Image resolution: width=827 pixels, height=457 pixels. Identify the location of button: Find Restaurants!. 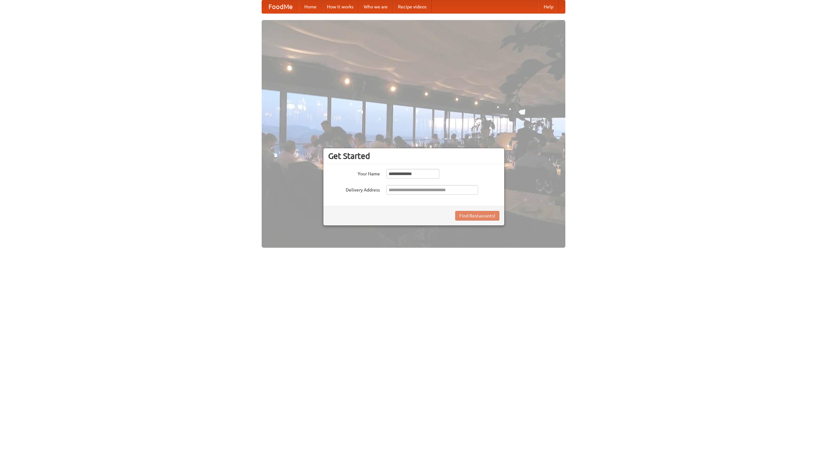
(477, 216).